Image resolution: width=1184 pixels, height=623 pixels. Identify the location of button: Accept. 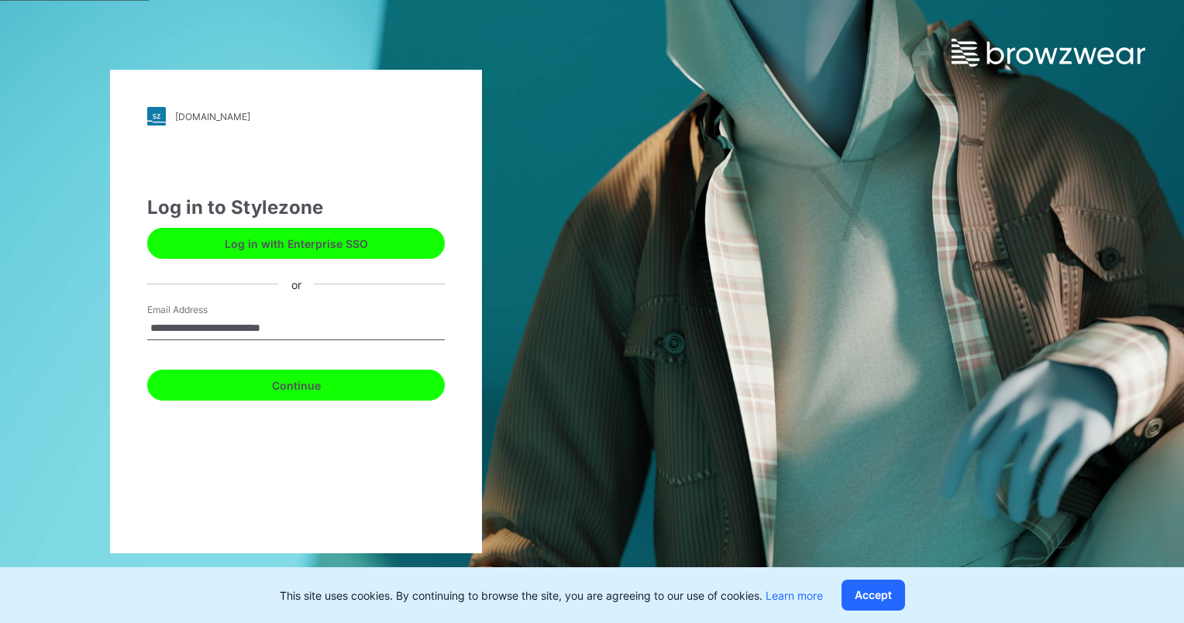
(873, 595).